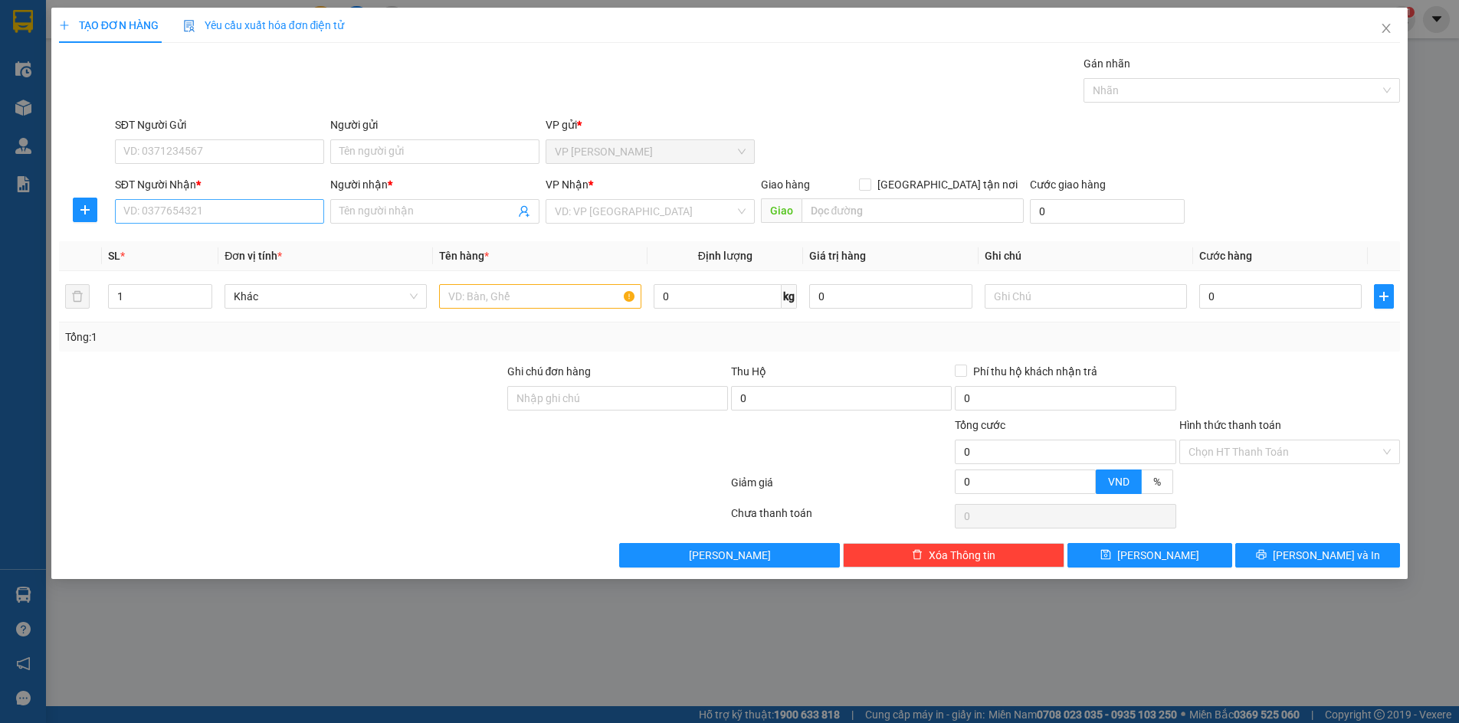 Image resolution: width=1459 pixels, height=723 pixels. Describe the element at coordinates (650, 152) in the screenshot. I see `span: VP Gia Lâm` at that location.